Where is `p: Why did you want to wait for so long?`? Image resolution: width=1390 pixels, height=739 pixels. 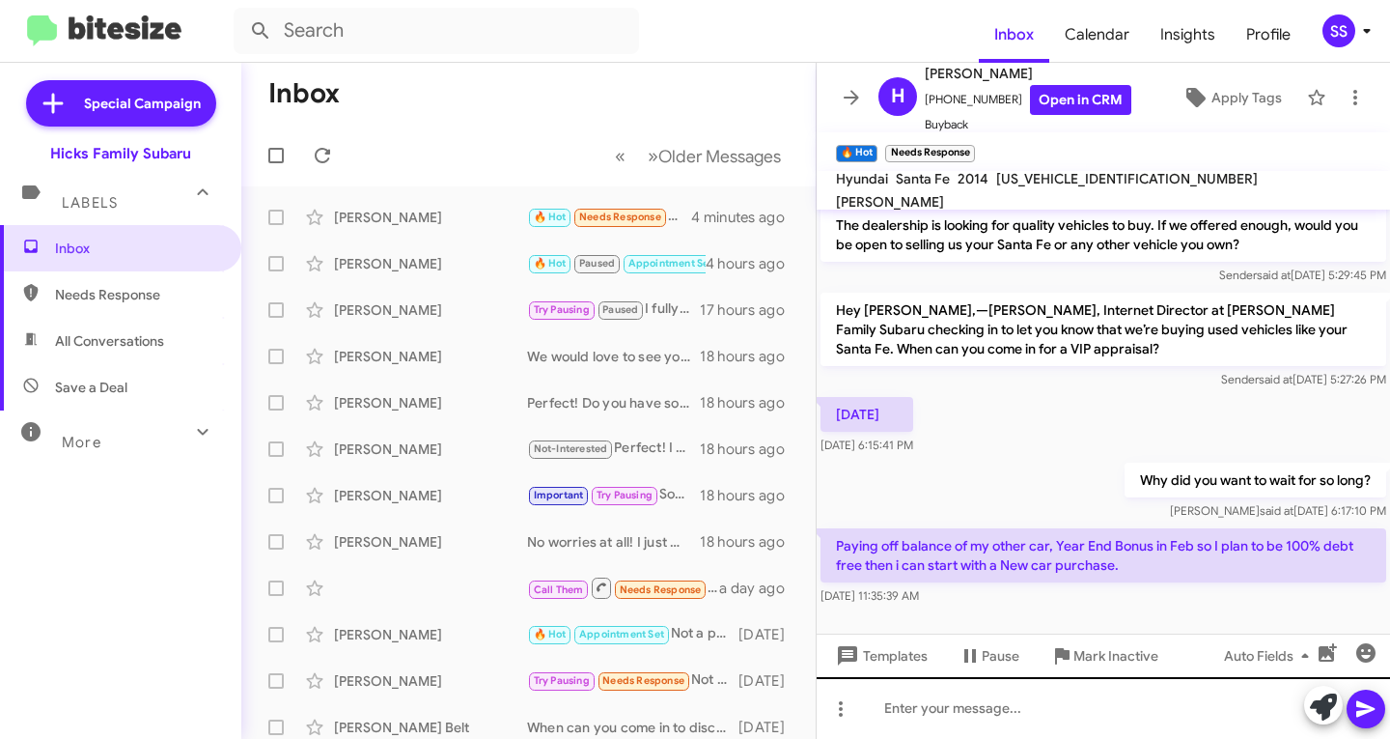
p: Why did you want to wait for so long? is located at coordinates (1255, 480).